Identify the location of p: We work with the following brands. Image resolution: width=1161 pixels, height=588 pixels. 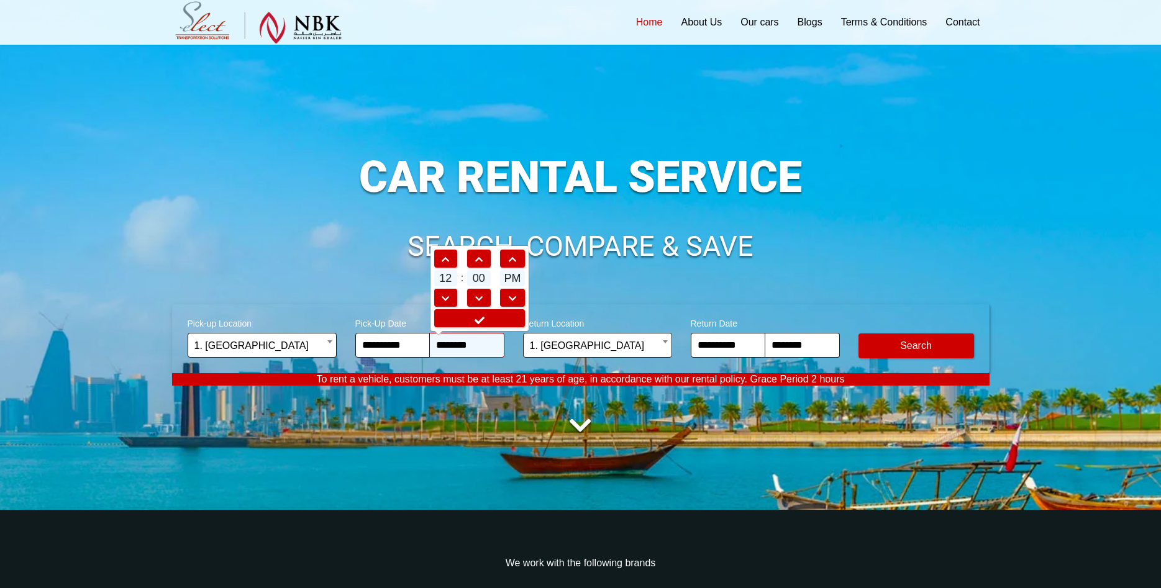
(581, 564).